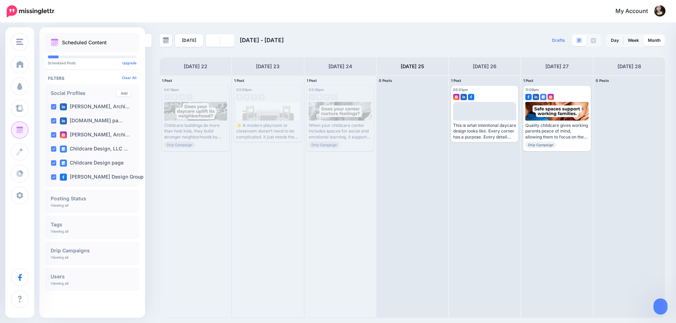 The height and width of the screenshot is (323, 676). What do you see at coordinates (92, 199) in the screenshot?
I see `h4: Posting Status` at bounding box center [92, 199].